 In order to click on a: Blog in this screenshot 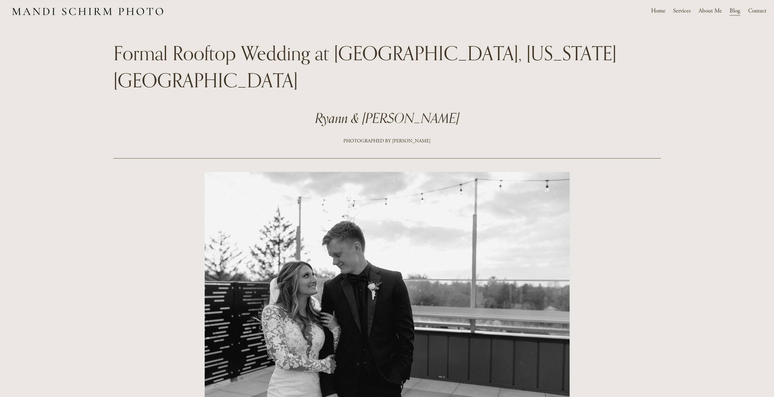, I will do `click(734, 11)`.